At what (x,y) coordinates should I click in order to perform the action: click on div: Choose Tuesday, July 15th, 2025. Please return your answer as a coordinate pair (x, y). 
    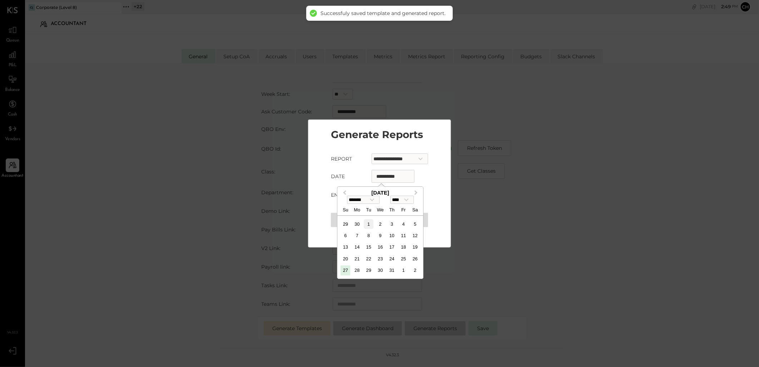
    Looking at the image, I should click on (369, 247).